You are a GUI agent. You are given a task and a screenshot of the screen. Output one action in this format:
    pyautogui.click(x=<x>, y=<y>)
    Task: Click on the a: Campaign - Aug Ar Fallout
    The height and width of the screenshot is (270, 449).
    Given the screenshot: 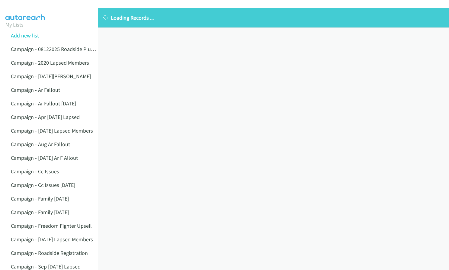 What is the action you would take?
    pyautogui.click(x=40, y=144)
    